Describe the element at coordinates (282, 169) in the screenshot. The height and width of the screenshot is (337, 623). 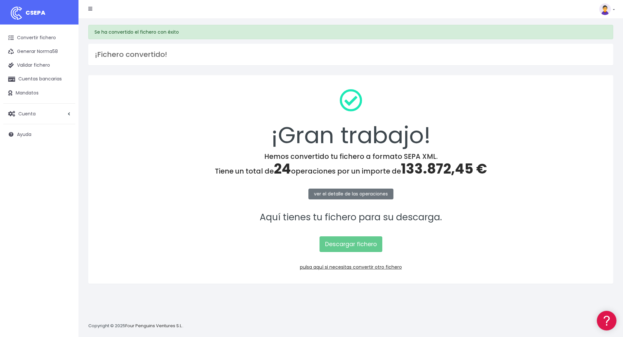
I see `span: 24` at that location.